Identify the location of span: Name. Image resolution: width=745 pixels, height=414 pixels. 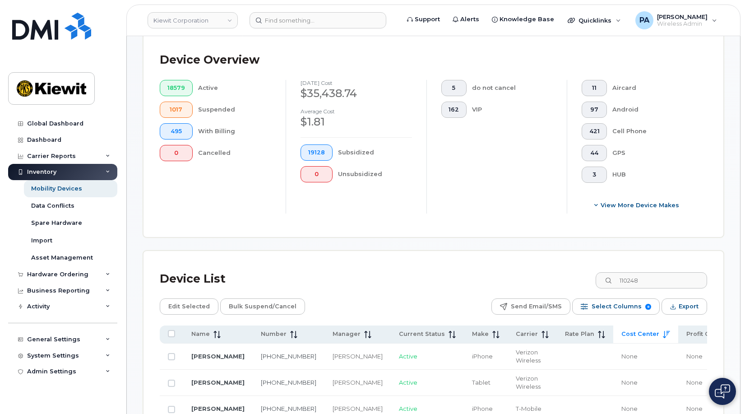
(200, 334).